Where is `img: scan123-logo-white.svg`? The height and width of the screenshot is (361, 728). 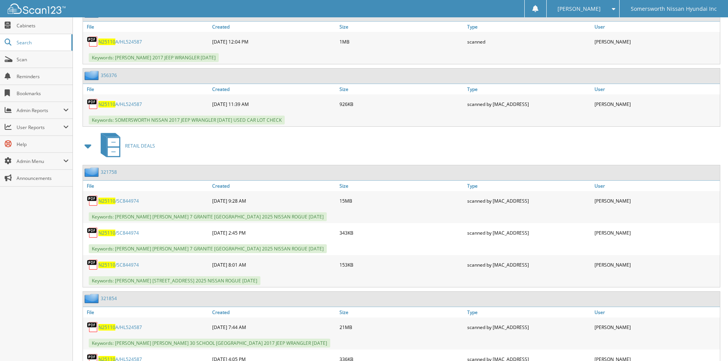
img: scan123-logo-white.svg is located at coordinates (37, 8).